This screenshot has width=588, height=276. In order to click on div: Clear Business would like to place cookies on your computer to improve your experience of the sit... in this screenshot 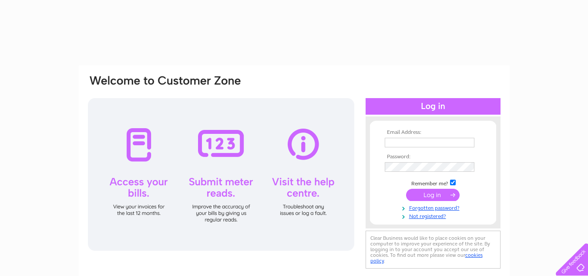, I will do `click(433, 249)`.